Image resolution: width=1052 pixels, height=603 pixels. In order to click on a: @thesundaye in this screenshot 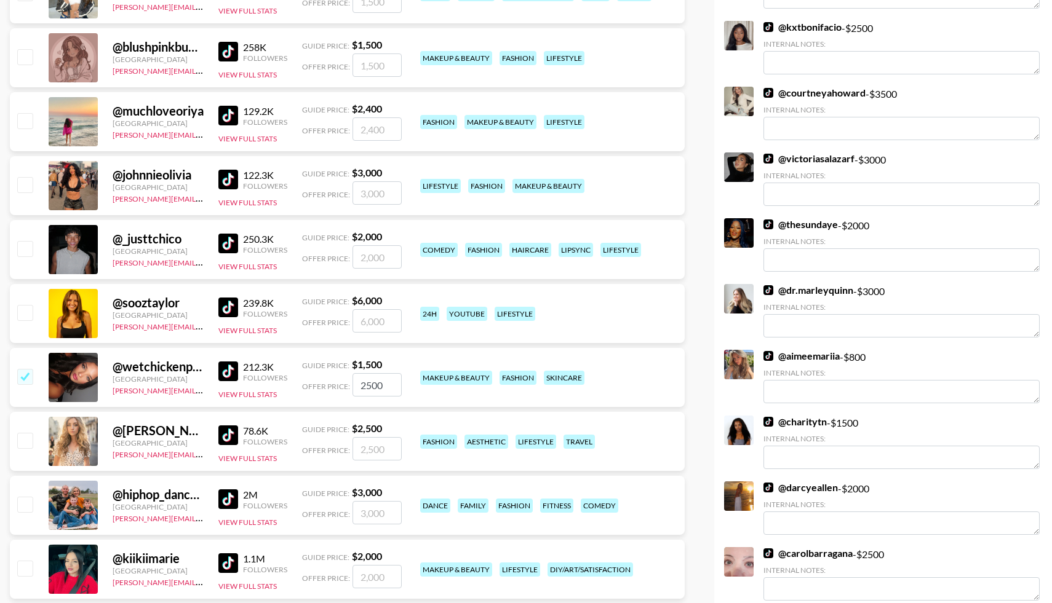, I will do `click(800, 225)`.